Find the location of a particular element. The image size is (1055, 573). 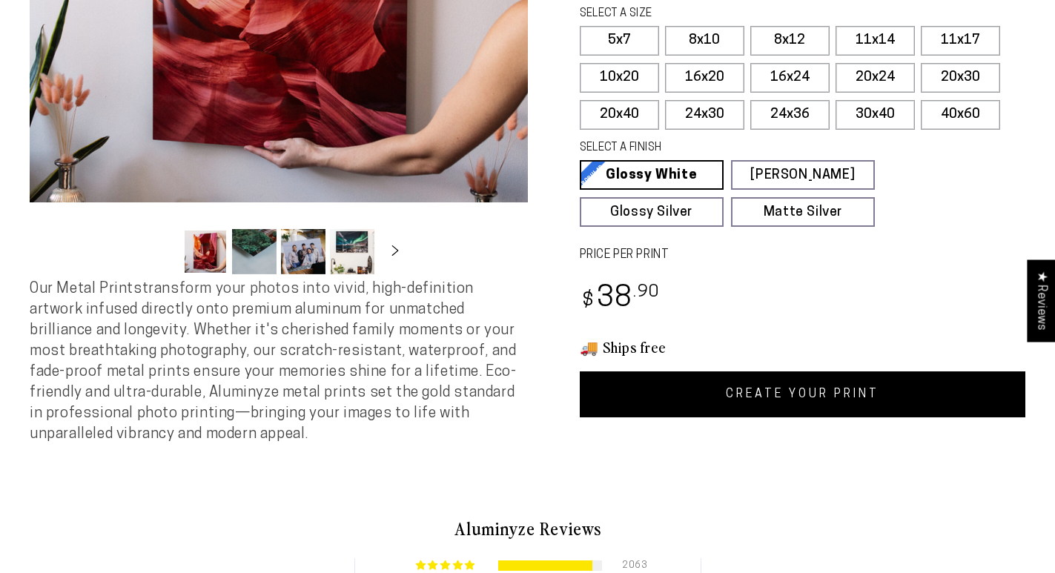

label: 11x14 is located at coordinates (875, 41).